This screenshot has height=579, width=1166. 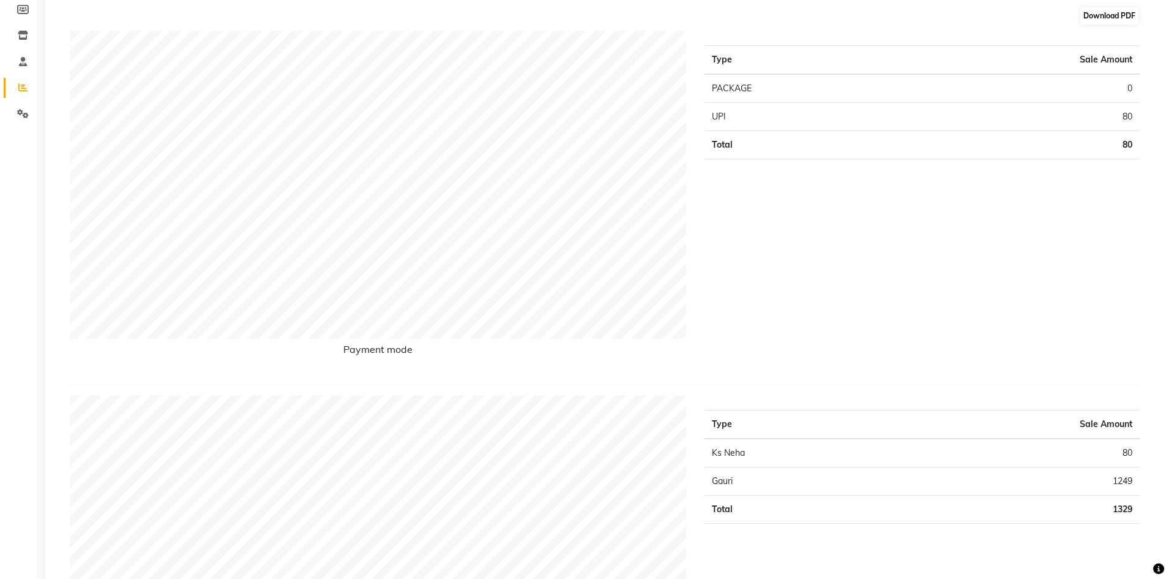 What do you see at coordinates (1013, 481) in the screenshot?
I see `td: 1249` at bounding box center [1013, 481].